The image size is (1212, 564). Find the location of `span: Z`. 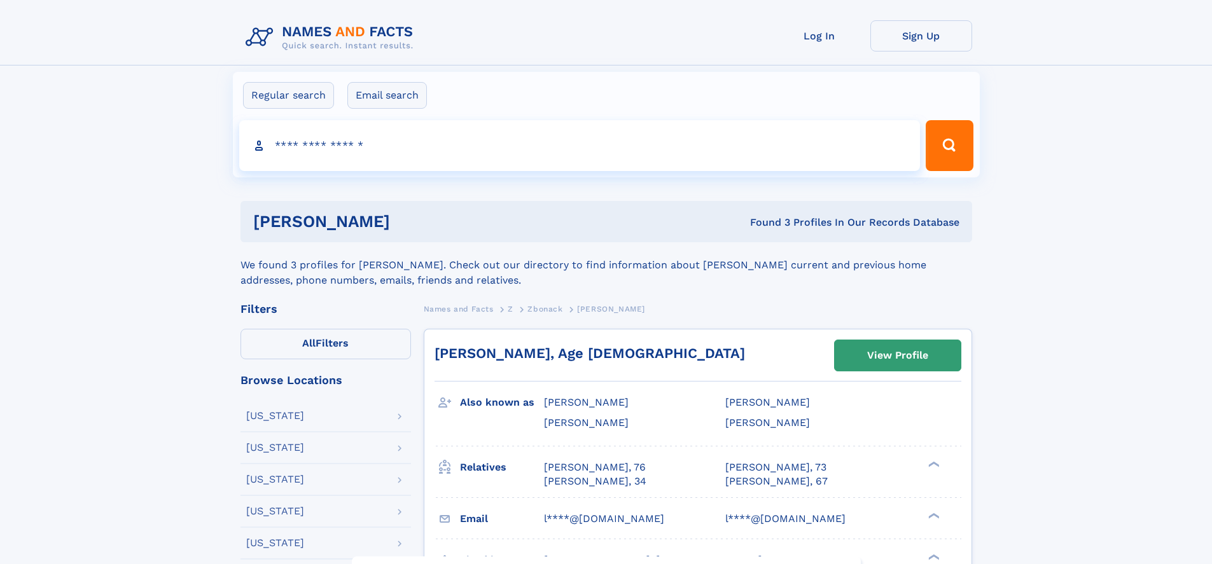

span: Z is located at coordinates (510, 309).